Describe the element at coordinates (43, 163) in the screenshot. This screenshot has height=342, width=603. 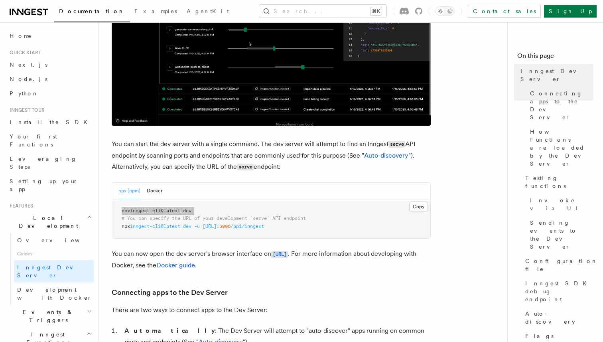
I see `span: Leveraging Steps` at that location.